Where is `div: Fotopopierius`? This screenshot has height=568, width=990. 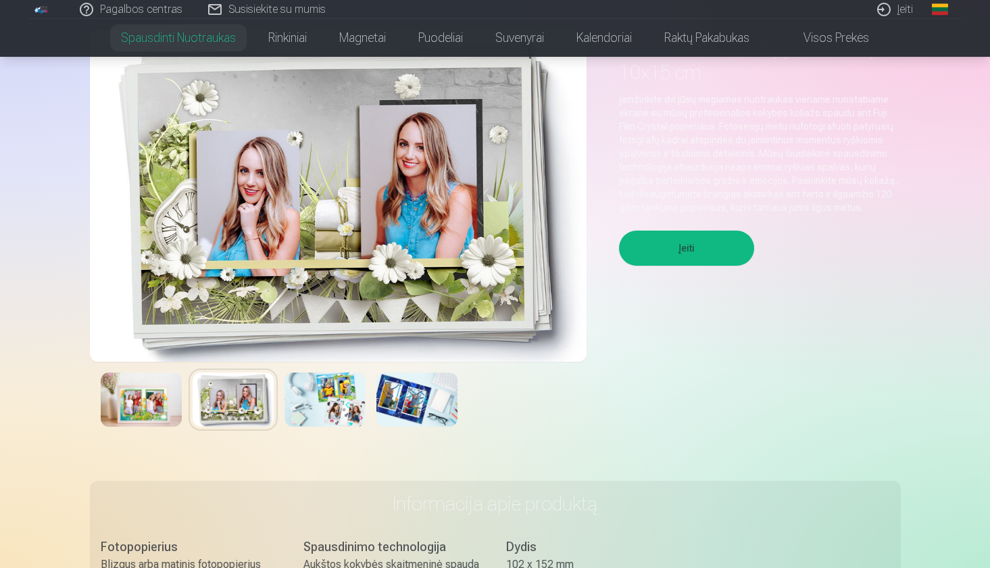 div: Fotopopierius is located at coordinates (189, 547).